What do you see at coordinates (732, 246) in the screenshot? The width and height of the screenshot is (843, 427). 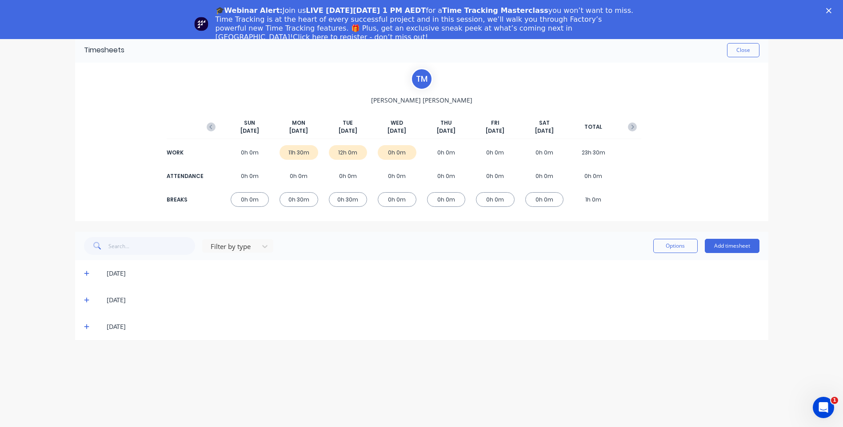 I see `button: Add timesheet` at bounding box center [732, 246].